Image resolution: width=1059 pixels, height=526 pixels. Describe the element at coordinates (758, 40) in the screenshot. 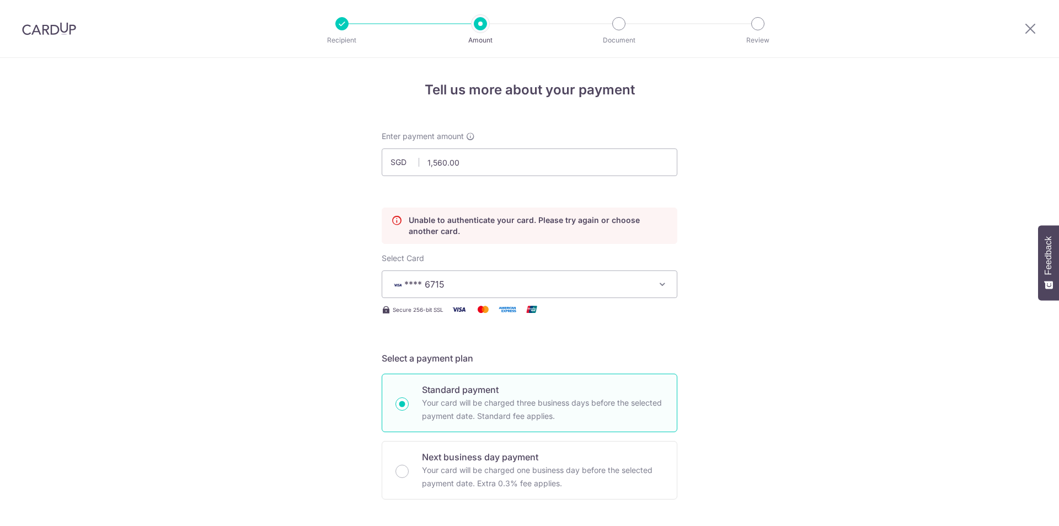

I see `p: Review` at that location.